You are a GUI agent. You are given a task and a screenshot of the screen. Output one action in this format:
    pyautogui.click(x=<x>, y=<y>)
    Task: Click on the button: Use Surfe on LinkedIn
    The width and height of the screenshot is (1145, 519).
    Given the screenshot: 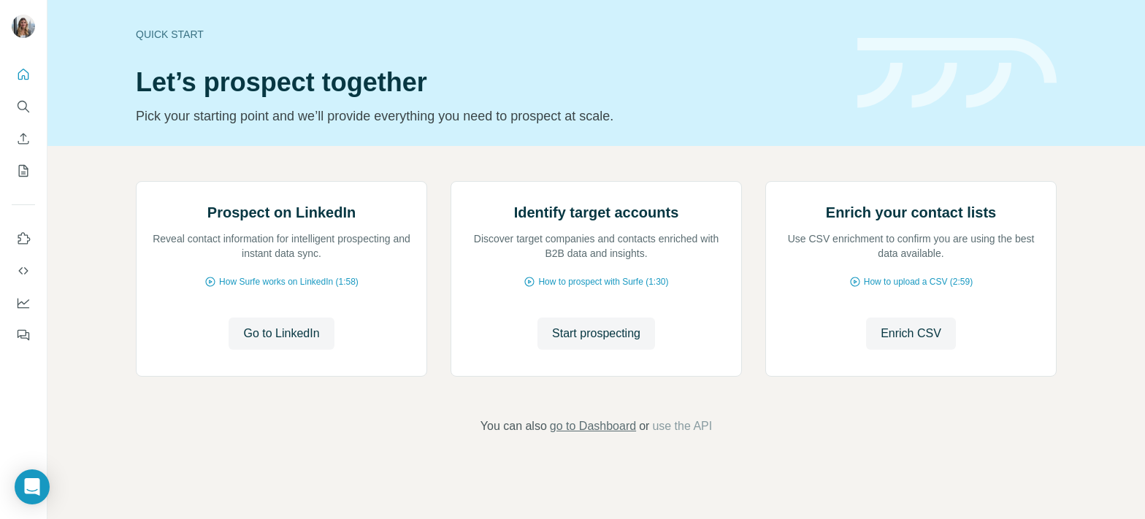 What is the action you would take?
    pyautogui.click(x=23, y=239)
    